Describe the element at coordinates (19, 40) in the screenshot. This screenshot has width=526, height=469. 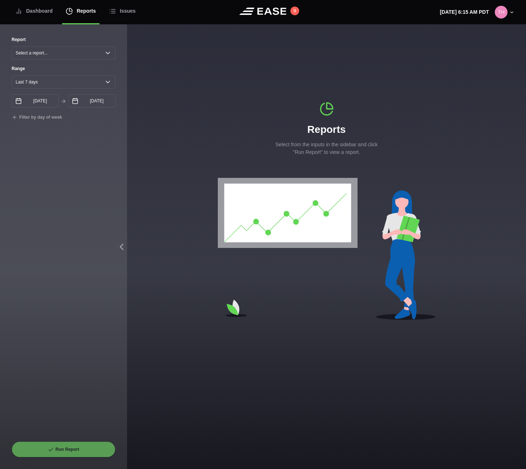
I see `label: Report` at that location.